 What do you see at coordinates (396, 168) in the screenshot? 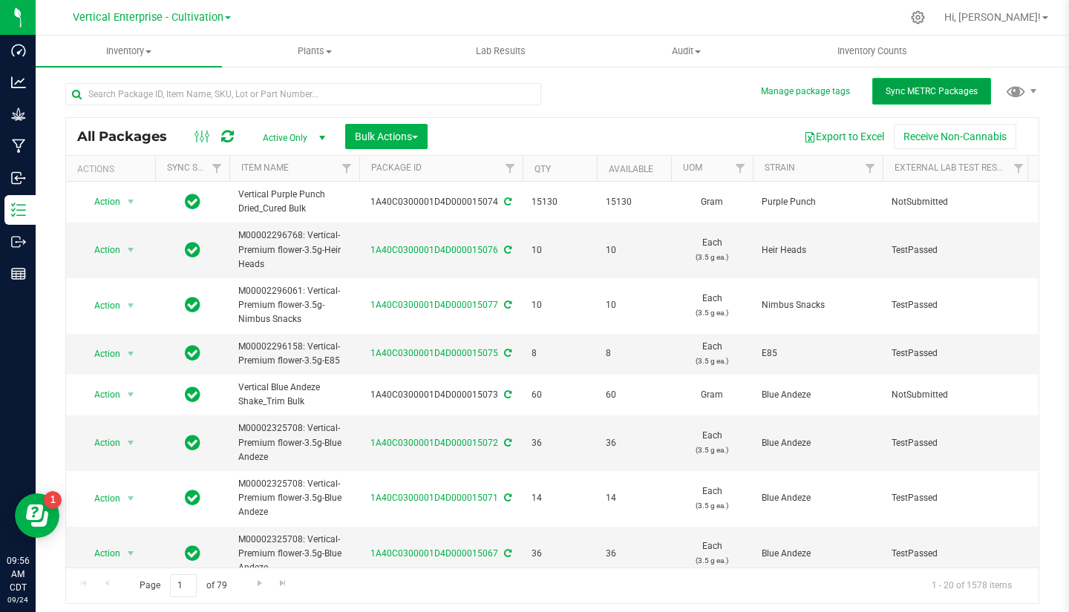
I see `a: Package ID` at bounding box center [396, 168].